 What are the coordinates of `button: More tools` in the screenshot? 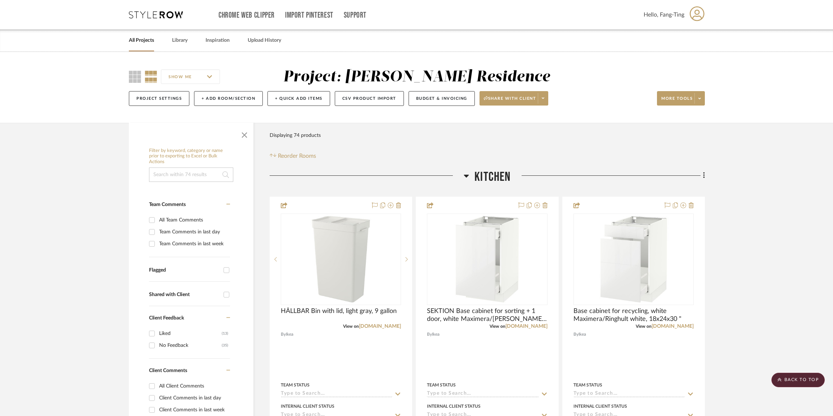 It's located at (681, 98).